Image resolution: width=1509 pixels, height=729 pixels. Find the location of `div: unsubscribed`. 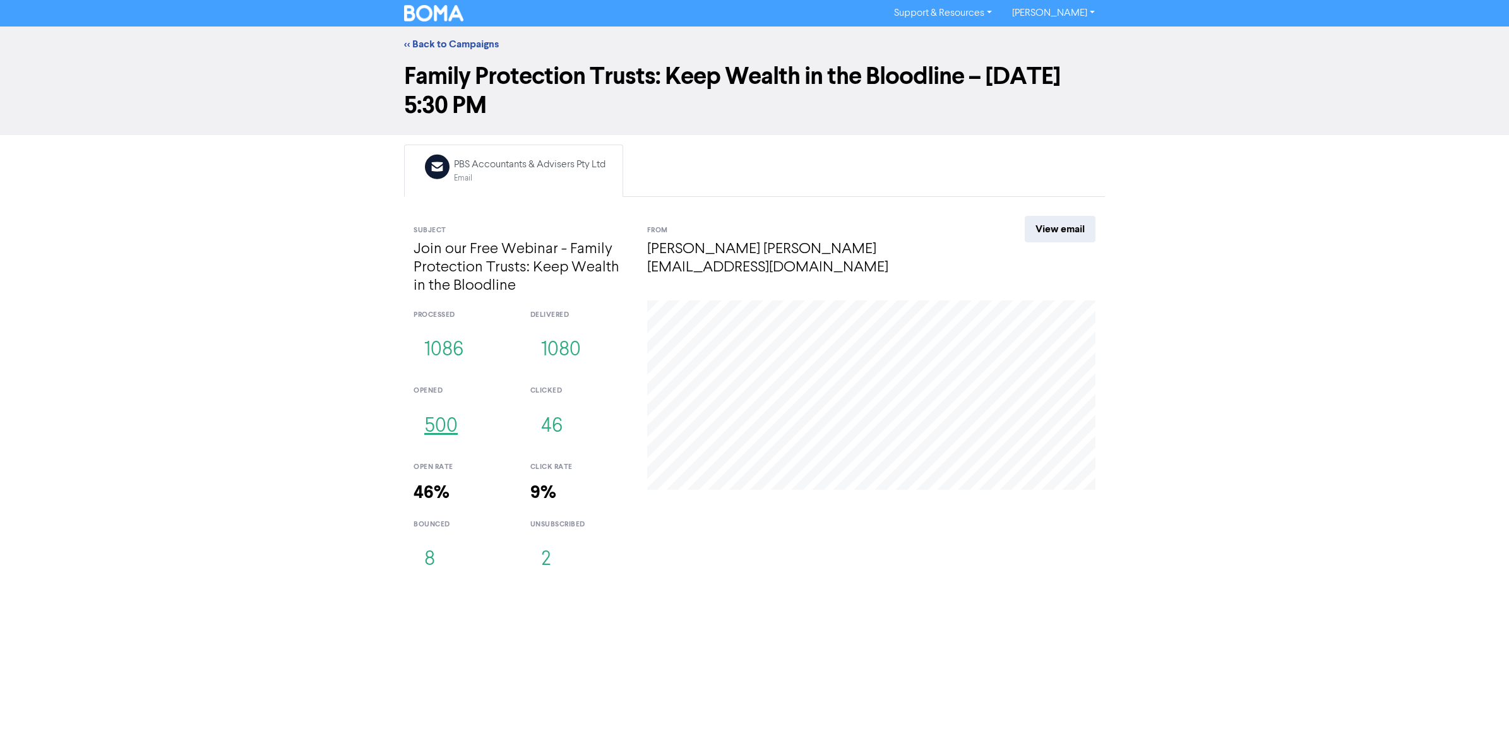

div: unsubscribed is located at coordinates (579, 525).